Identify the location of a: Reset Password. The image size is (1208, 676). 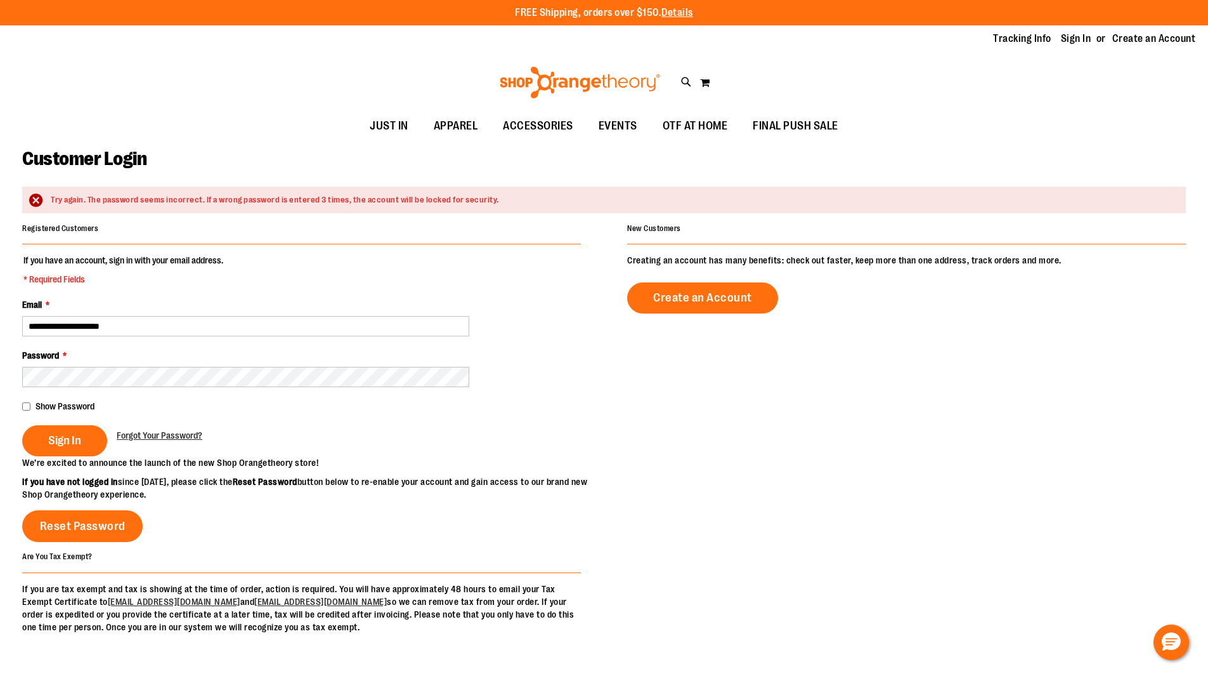
(82, 526).